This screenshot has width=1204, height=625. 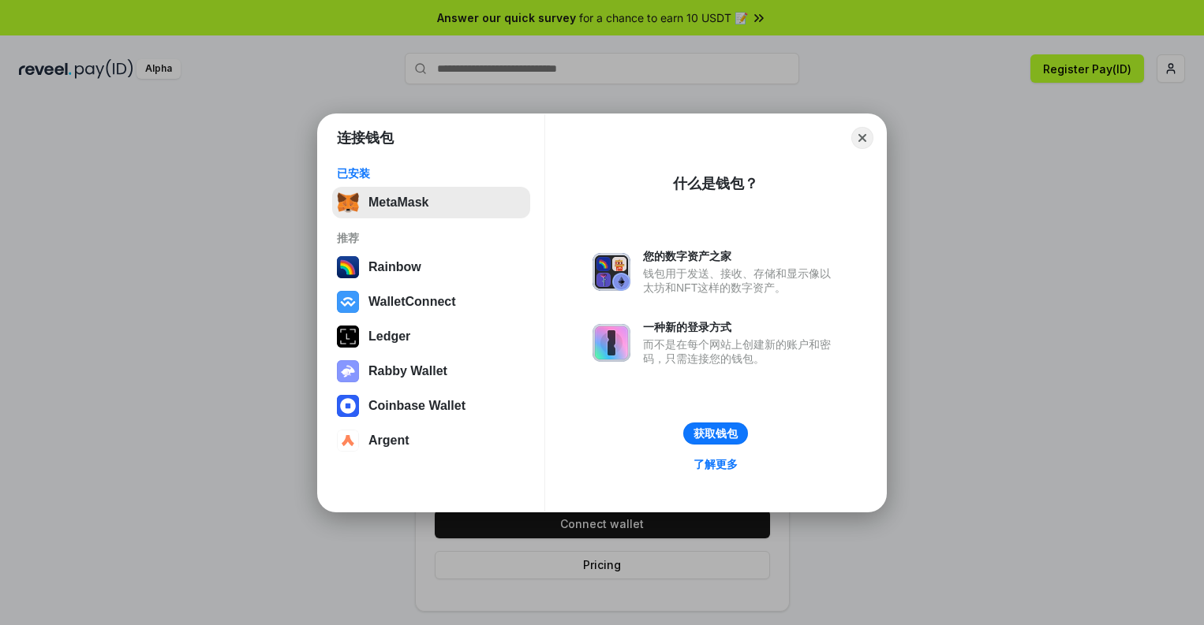 What do you see at coordinates (431, 302) in the screenshot?
I see `button: WalletConnect` at bounding box center [431, 302].